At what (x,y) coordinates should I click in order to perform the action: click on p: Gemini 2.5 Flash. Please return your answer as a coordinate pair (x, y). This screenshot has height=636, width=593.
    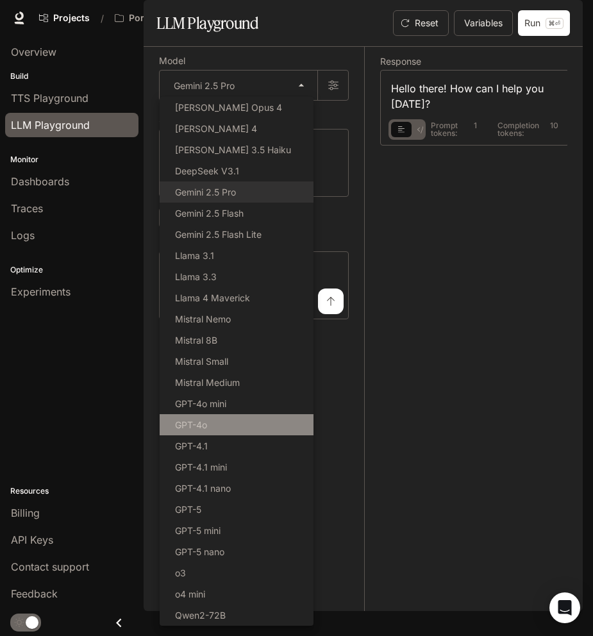
    Looking at the image, I should click on (209, 213).